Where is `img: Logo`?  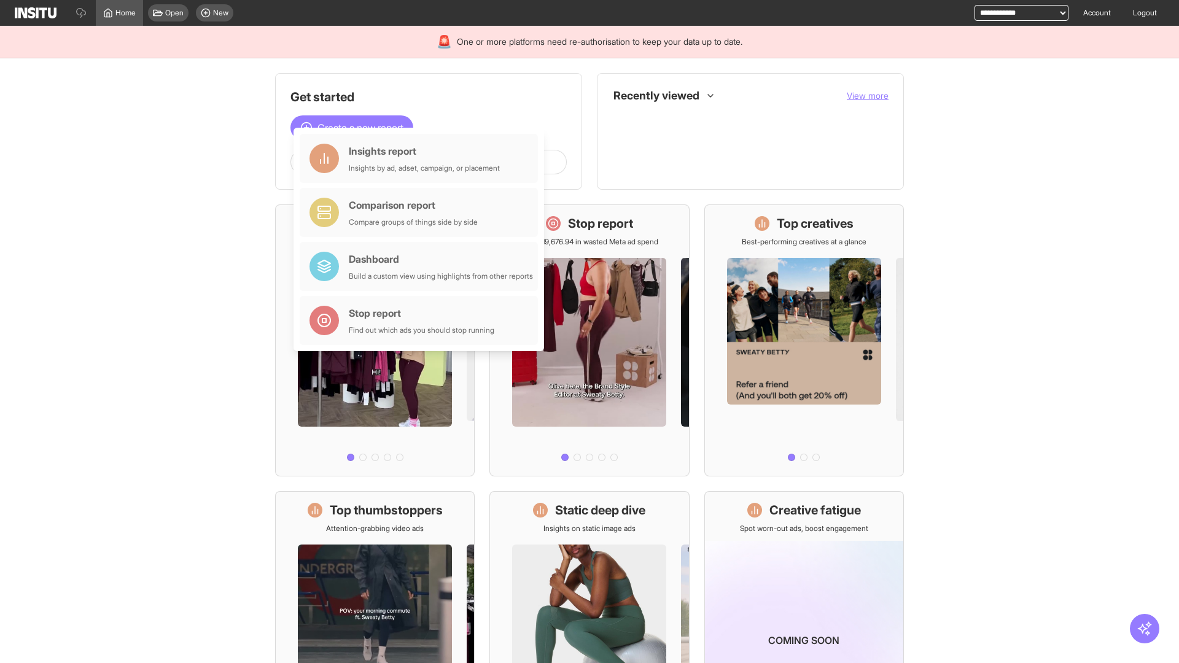
img: Logo is located at coordinates (36, 13).